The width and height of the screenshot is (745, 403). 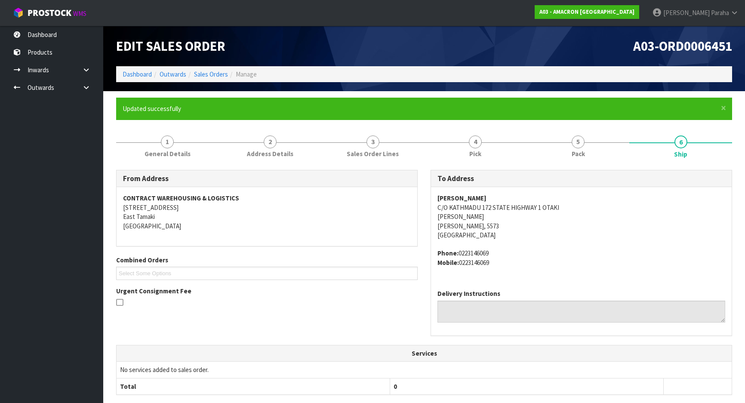 What do you see at coordinates (167, 142) in the screenshot?
I see `span: 1` at bounding box center [167, 142].